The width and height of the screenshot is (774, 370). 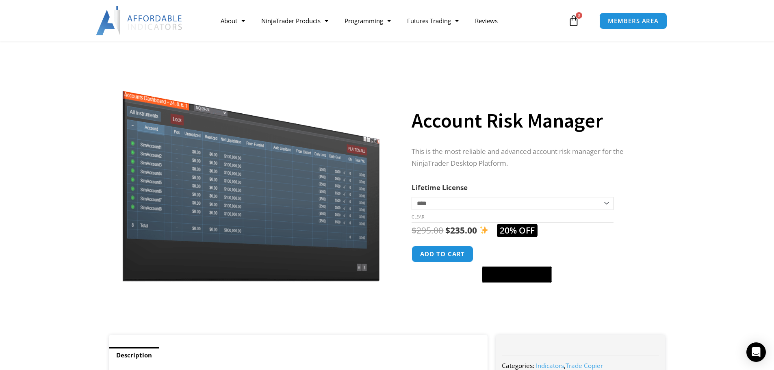 What do you see at coordinates (139, 21) in the screenshot?
I see `img: LogoAI | Affordable Indicators – NinjaTrader` at bounding box center [139, 21].